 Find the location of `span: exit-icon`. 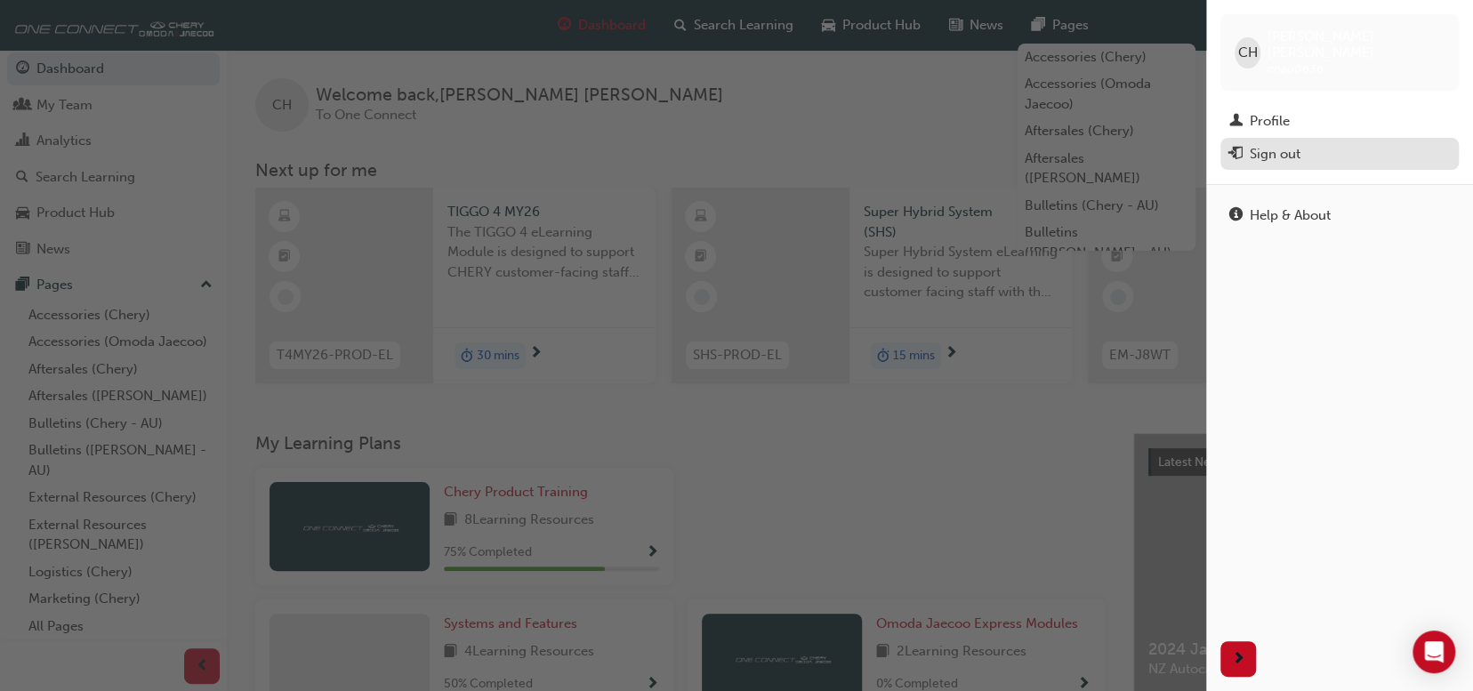

span: exit-icon is located at coordinates (1235, 155).